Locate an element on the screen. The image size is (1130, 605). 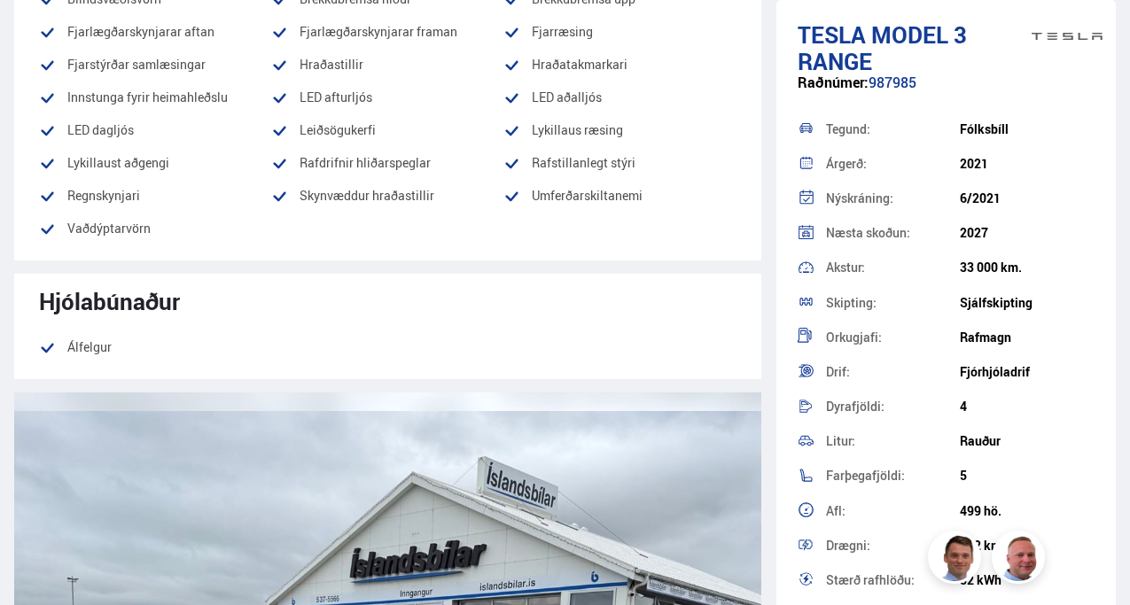
li: LED dagljós is located at coordinates (155, 130).